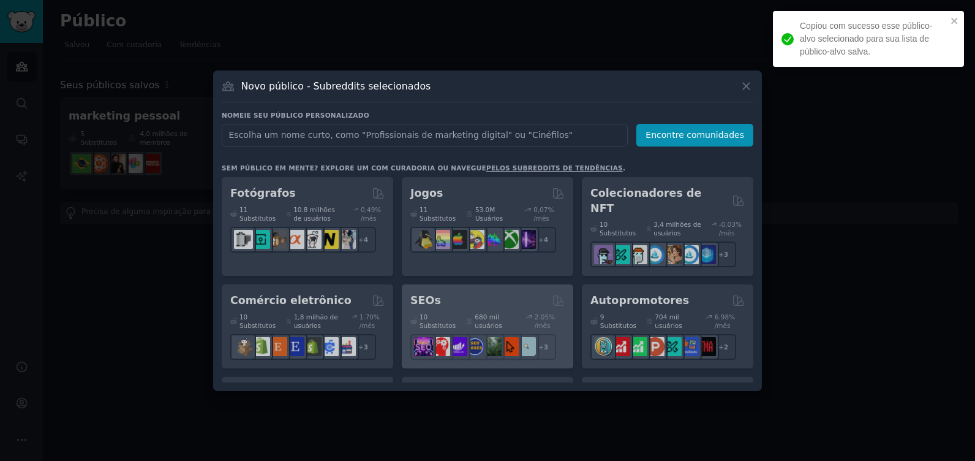 The height and width of the screenshot is (461, 975). What do you see at coordinates (955, 21) in the screenshot?
I see `button: fechar` at bounding box center [955, 21].